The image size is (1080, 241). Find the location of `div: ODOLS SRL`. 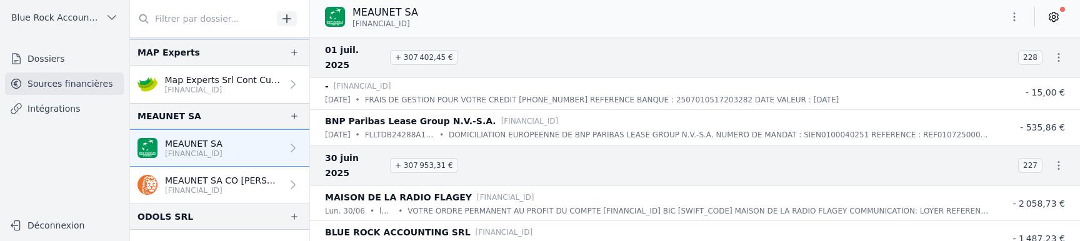

div: ODOLS SRL is located at coordinates (165, 217).